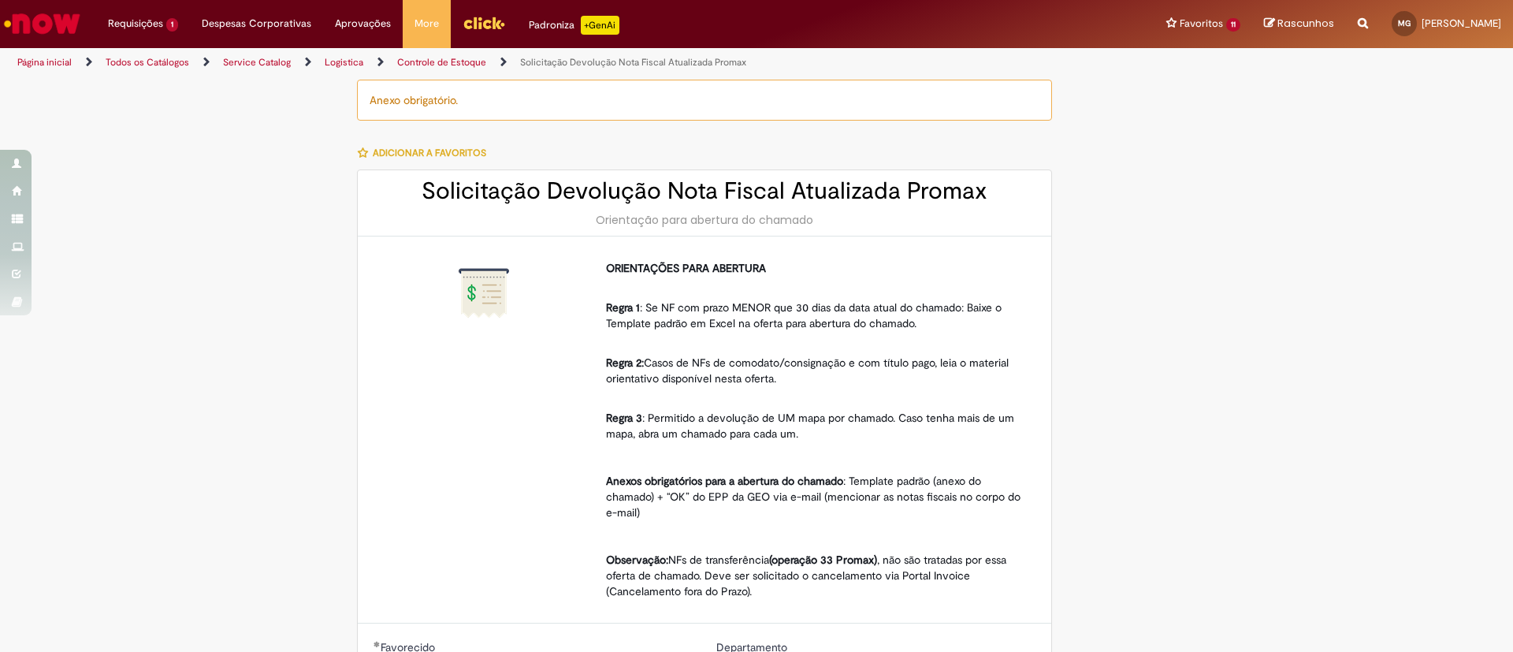 The width and height of the screenshot is (1513, 652). What do you see at coordinates (1404, 23) in the screenshot?
I see `span: MG` at bounding box center [1404, 23].